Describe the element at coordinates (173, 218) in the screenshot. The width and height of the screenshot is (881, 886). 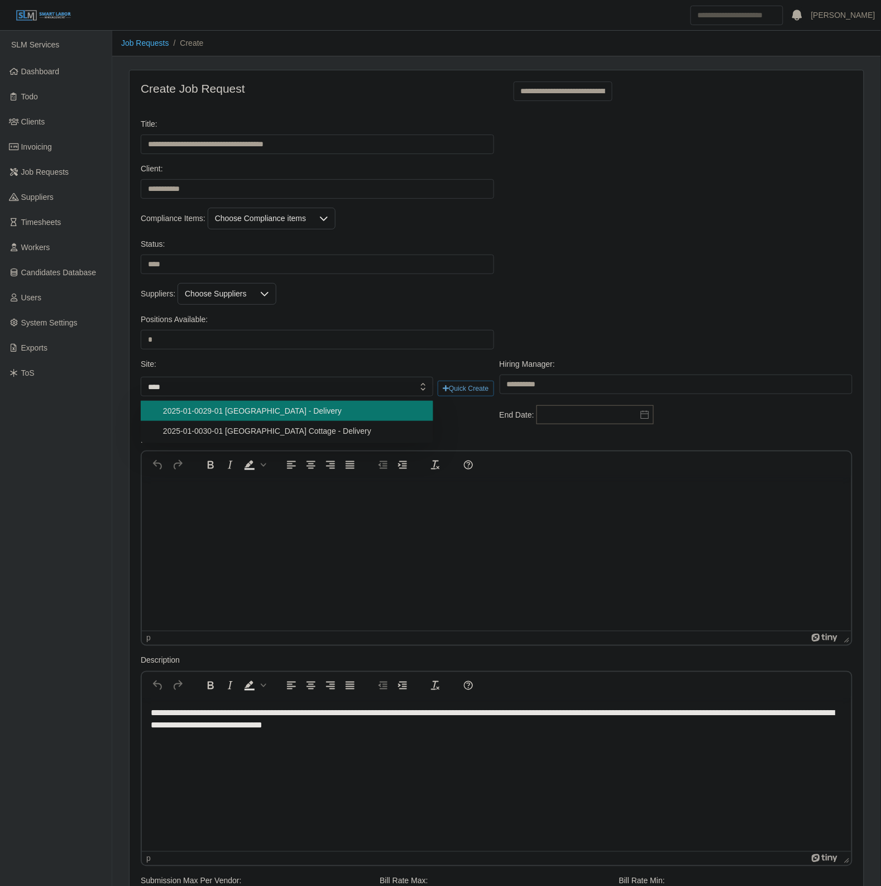
I see `label: Compliance Items:` at that location.